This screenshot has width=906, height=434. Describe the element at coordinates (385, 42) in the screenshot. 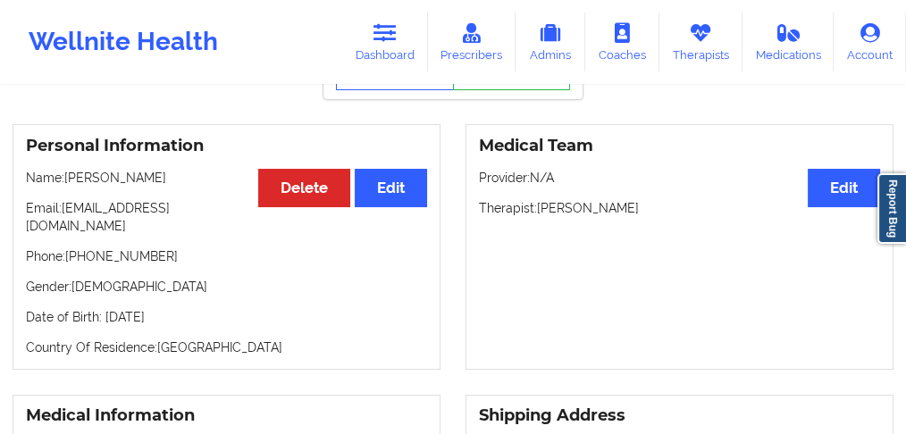

I see `a: Dashboard` at that location.